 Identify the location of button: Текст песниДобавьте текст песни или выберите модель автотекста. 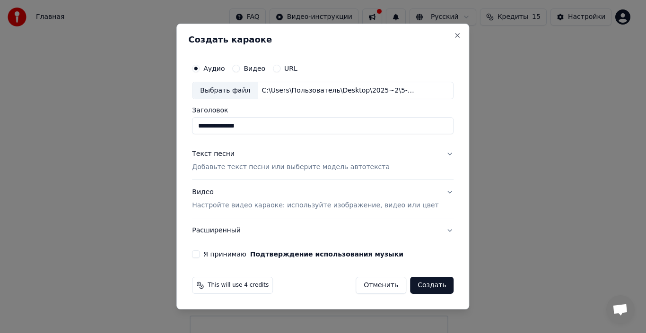
(322, 161).